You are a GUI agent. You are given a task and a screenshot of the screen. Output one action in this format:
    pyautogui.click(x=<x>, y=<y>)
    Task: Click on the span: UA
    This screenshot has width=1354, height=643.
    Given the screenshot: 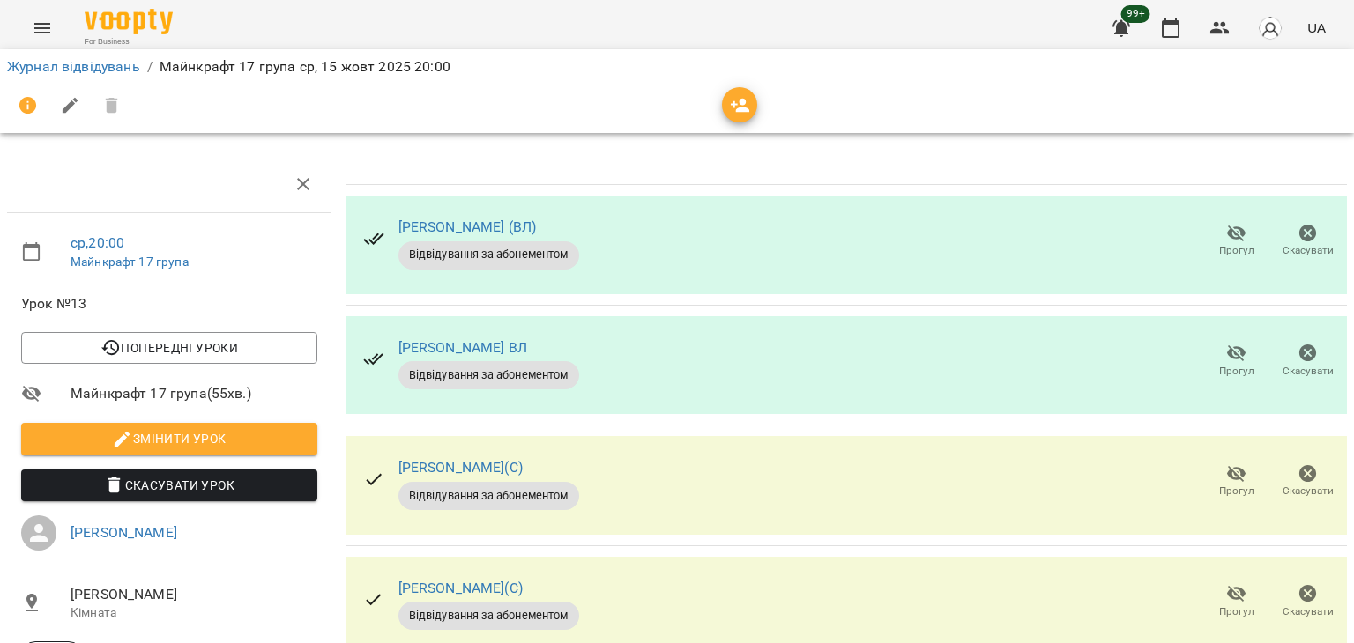 What is the action you would take?
    pyautogui.click(x=1316, y=27)
    